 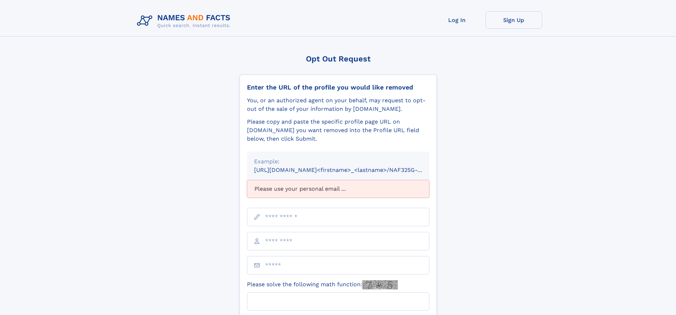 I want to click on div: Example:, so click(x=338, y=162).